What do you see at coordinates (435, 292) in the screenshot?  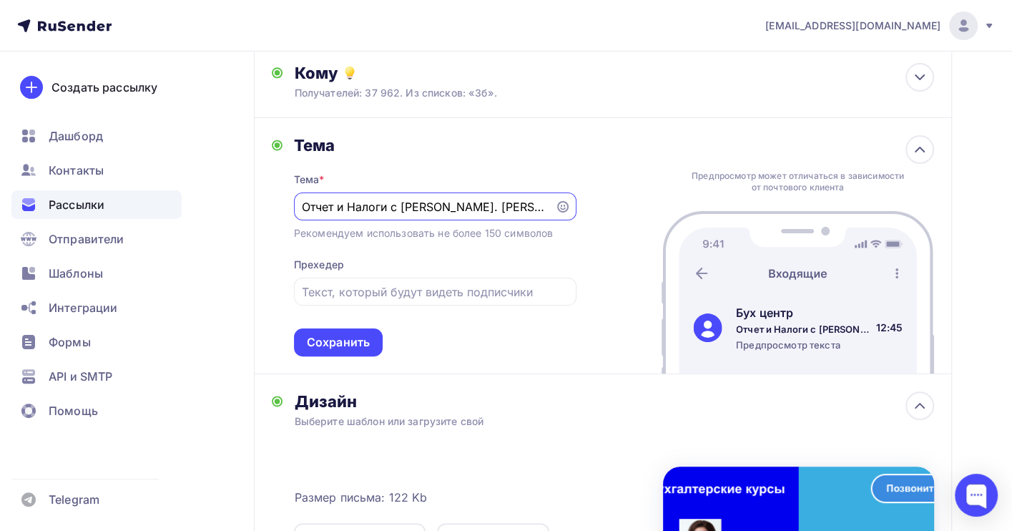 I see `input: Текст, который будут видеть подписчики` at bounding box center [435, 292].